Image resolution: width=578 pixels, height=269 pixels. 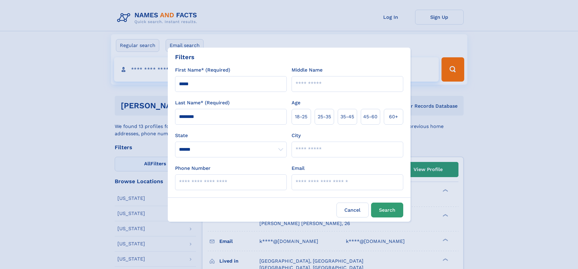 I want to click on label: Phone Number, so click(x=193, y=168).